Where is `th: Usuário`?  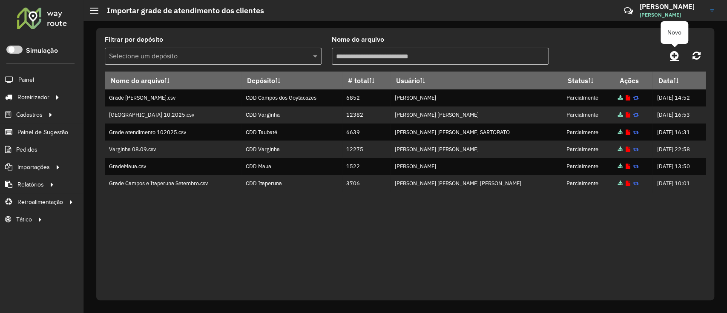 th: Usuário is located at coordinates (476, 80).